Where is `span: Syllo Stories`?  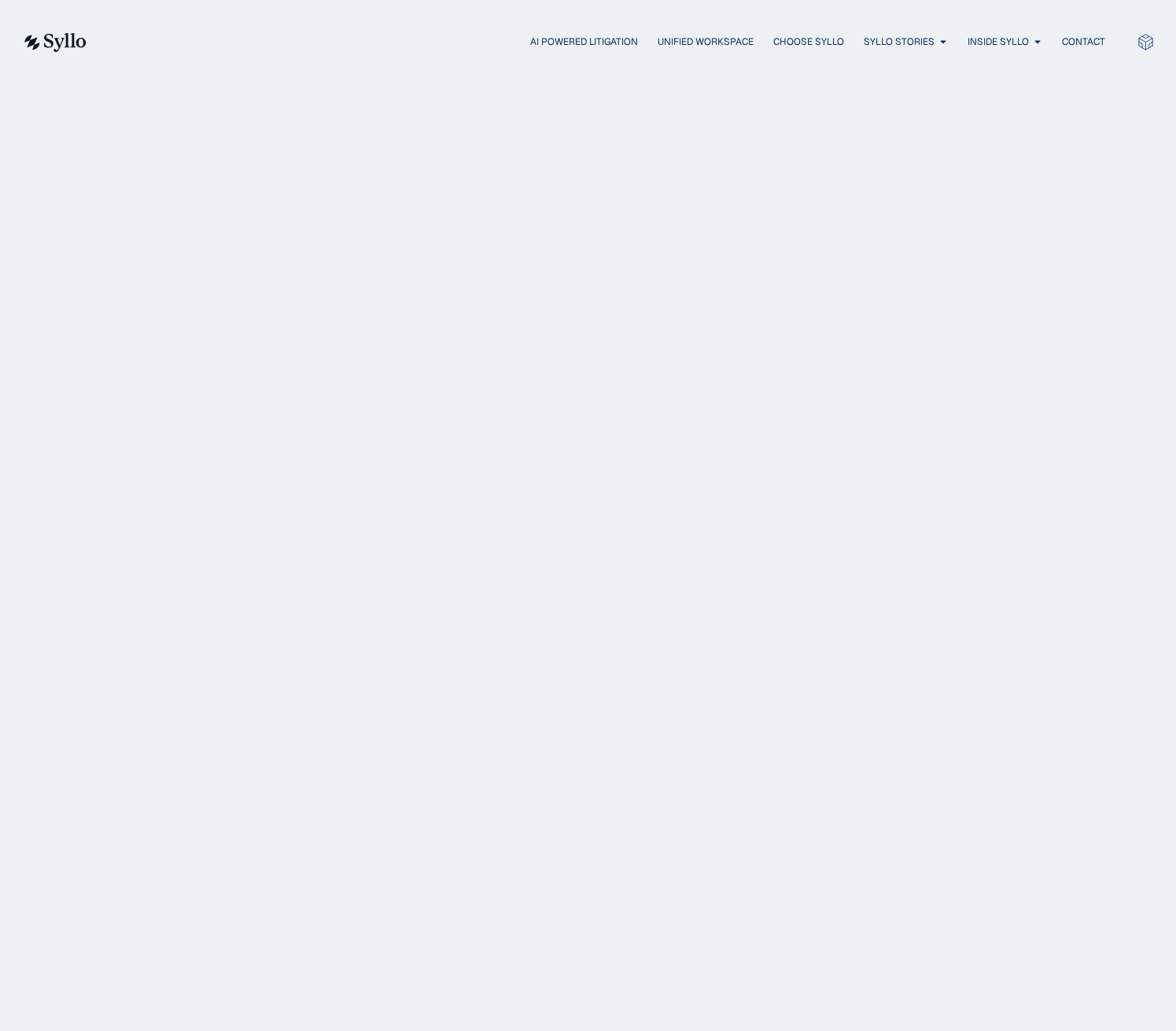 span: Syllo Stories is located at coordinates (900, 42).